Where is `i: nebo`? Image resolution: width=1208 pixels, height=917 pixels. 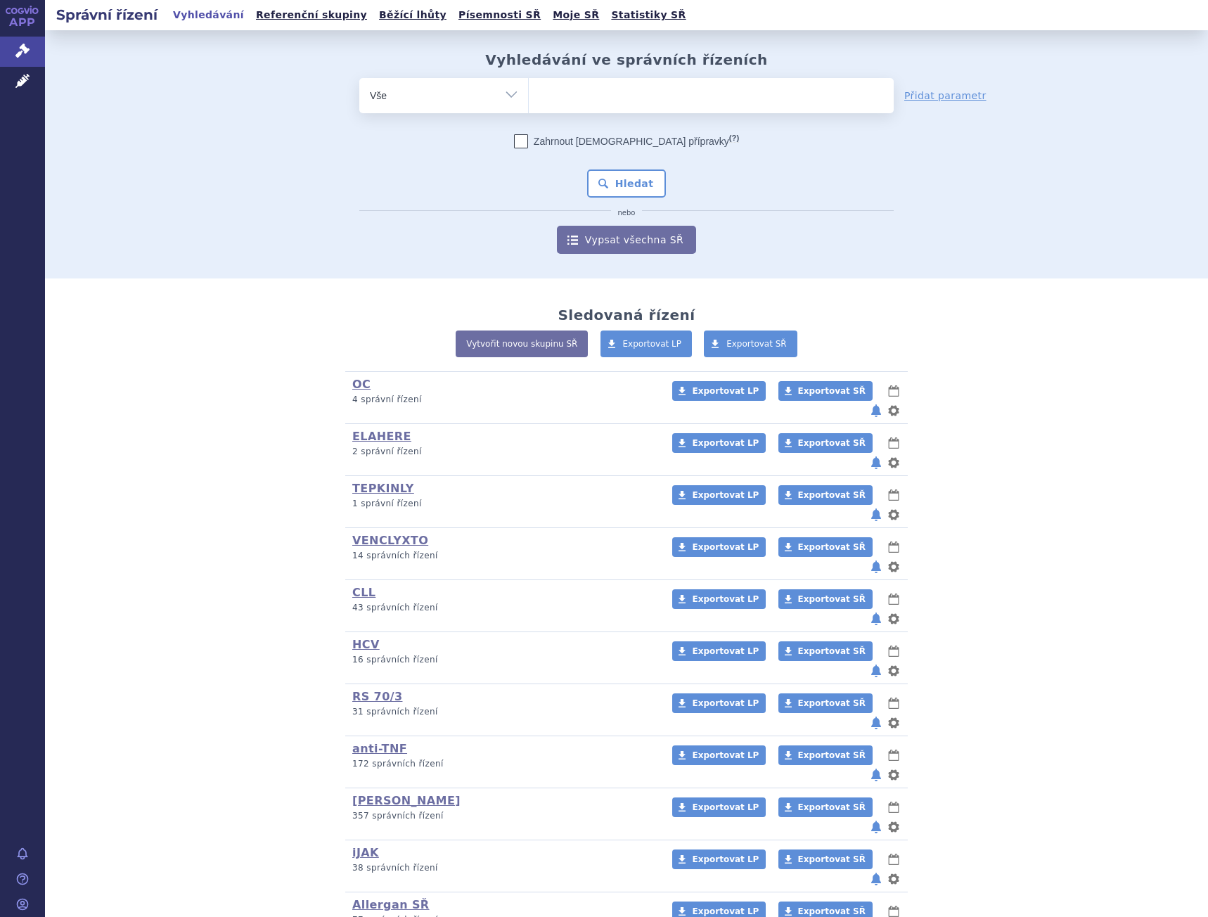 i: nebo is located at coordinates (627, 213).